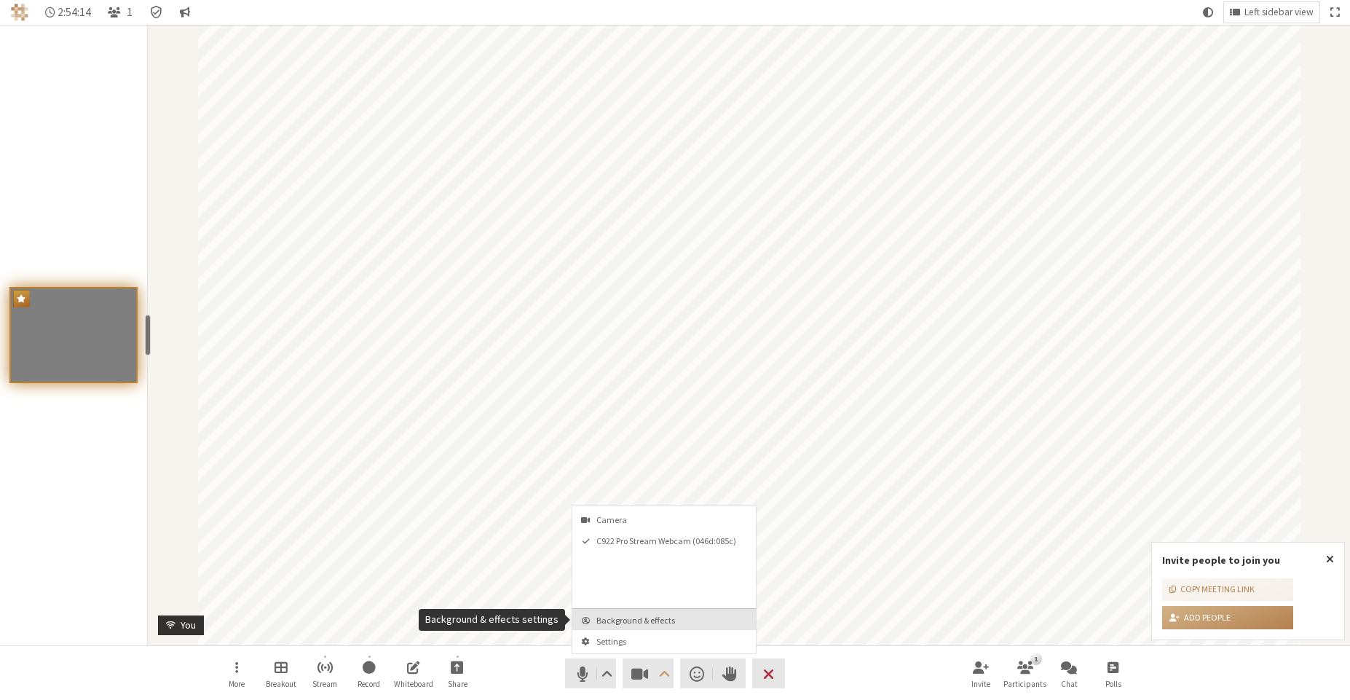 This screenshot has width=1350, height=700. What do you see at coordinates (673, 519) in the screenshot?
I see `span: Camera` at bounding box center [673, 519].